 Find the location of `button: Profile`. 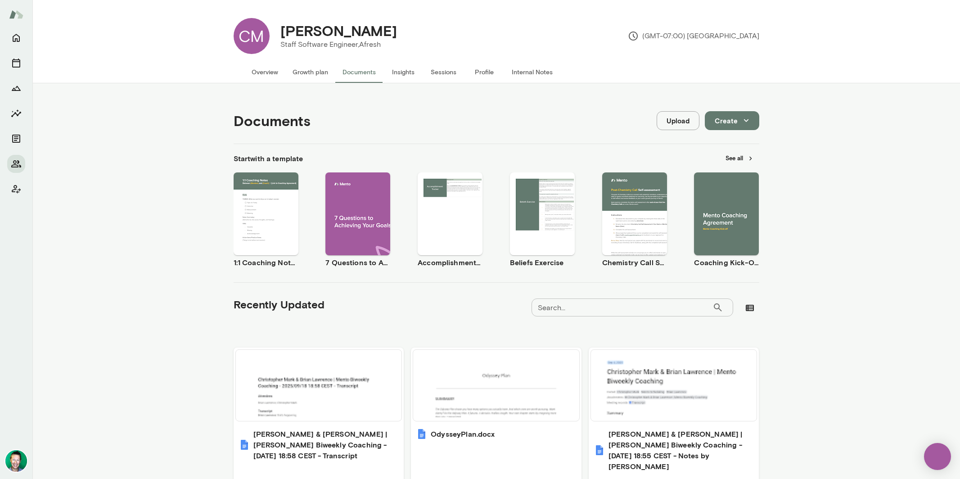

button: Profile is located at coordinates (484, 72).